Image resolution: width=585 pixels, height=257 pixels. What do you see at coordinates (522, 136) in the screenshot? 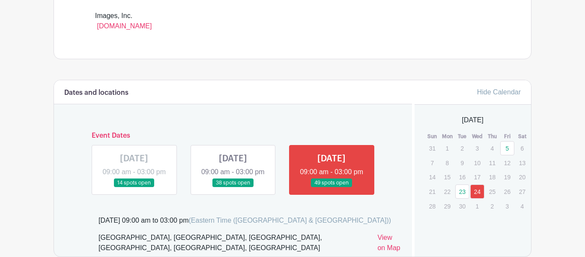
I see `th: Sat` at bounding box center [522, 136].